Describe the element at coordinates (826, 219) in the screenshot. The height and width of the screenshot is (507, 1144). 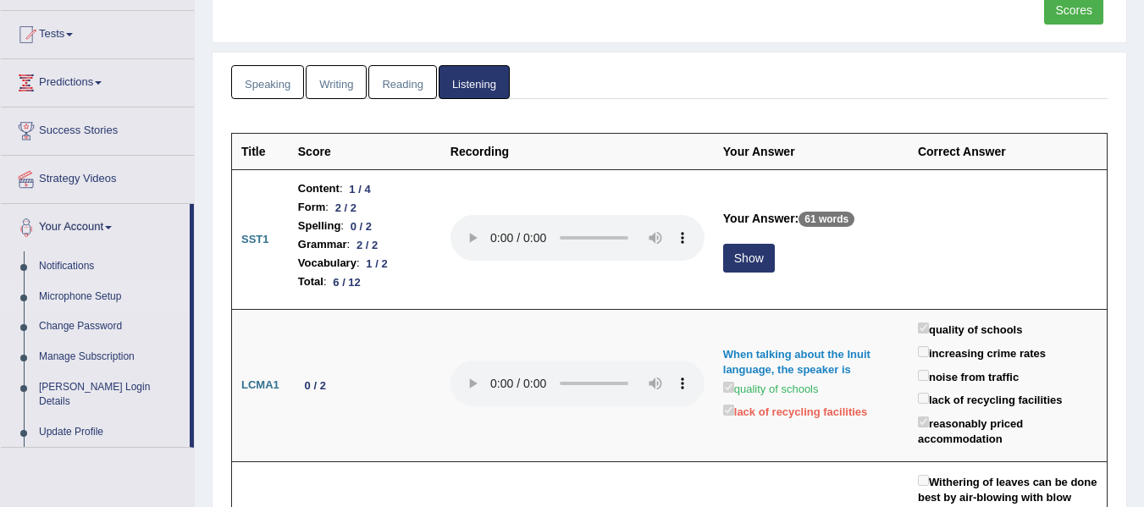
I see `p: 61 words` at that location.